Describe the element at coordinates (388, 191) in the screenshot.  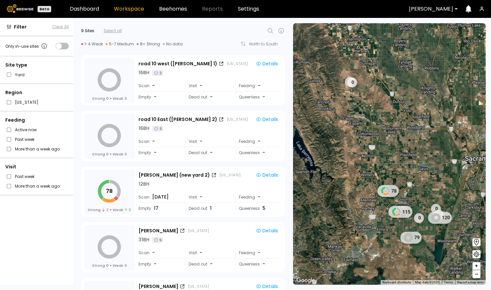
I see `div: 78` at that location.